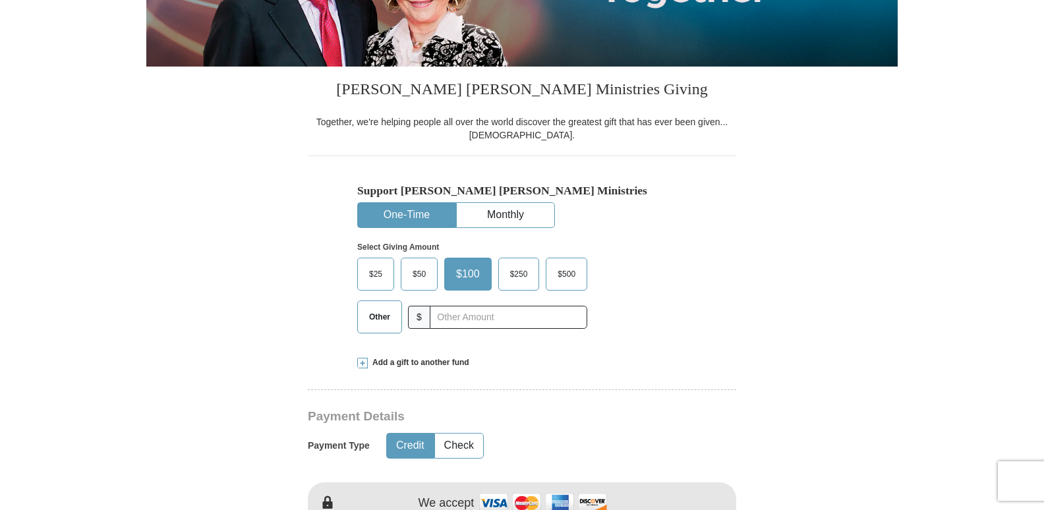 Image resolution: width=1044 pixels, height=510 pixels. What do you see at coordinates (506, 215) in the screenshot?
I see `button: Monthly` at bounding box center [506, 215].